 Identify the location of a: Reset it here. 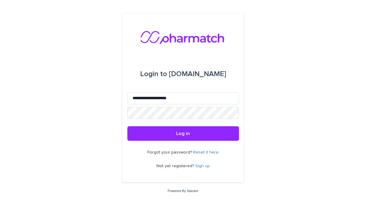
(206, 152).